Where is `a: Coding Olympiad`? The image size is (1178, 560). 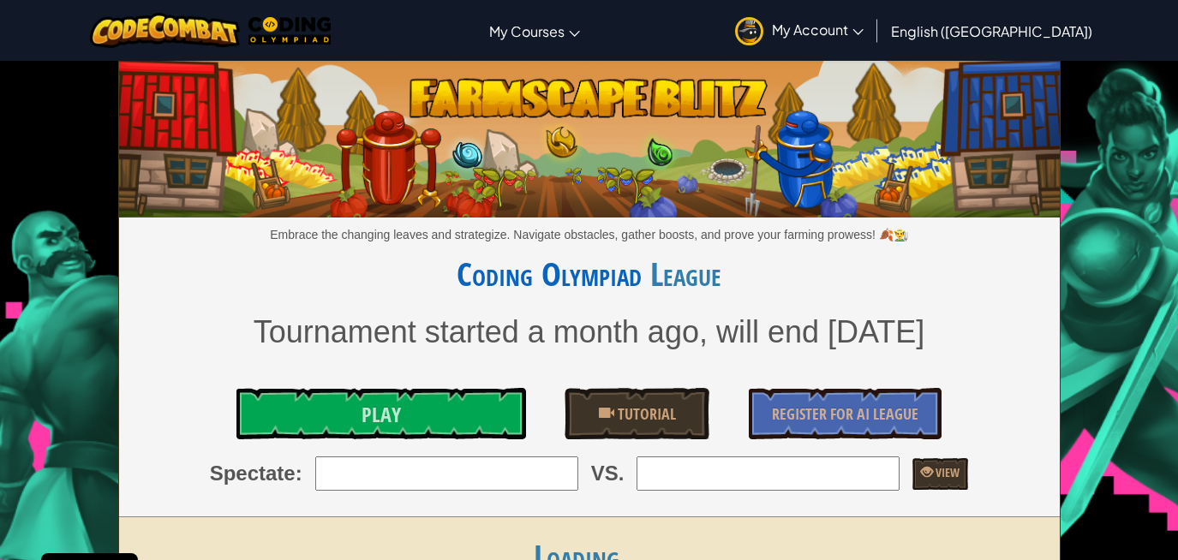 a: Coding Olympiad is located at coordinates (549, 273).